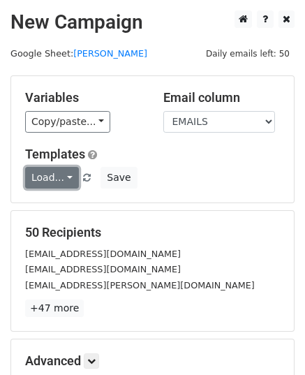 The height and width of the screenshot is (375, 305). I want to click on h5: Advanced, so click(152, 361).